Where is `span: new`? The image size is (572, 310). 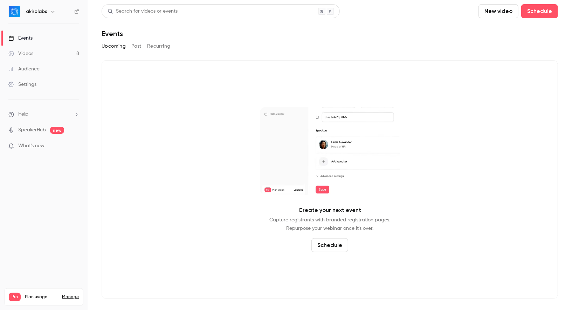
span: new is located at coordinates (57, 130).